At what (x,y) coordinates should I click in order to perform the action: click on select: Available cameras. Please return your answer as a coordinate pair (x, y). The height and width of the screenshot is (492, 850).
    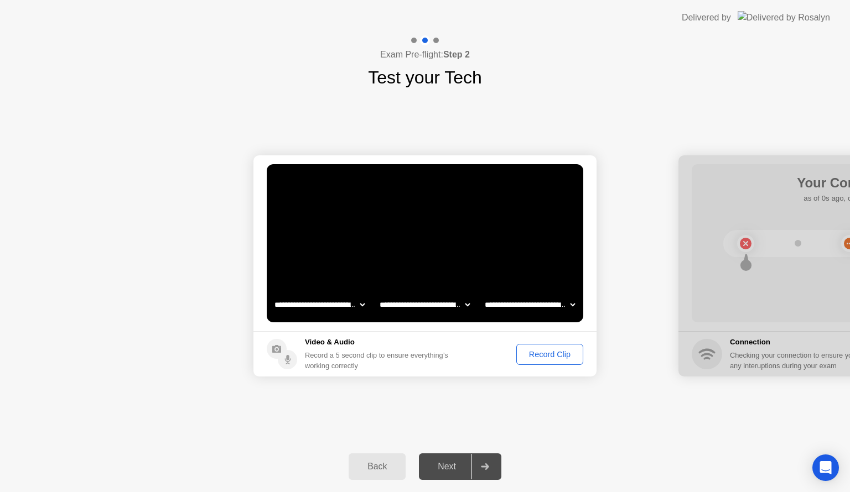
    Looking at the image, I should click on (319, 305).